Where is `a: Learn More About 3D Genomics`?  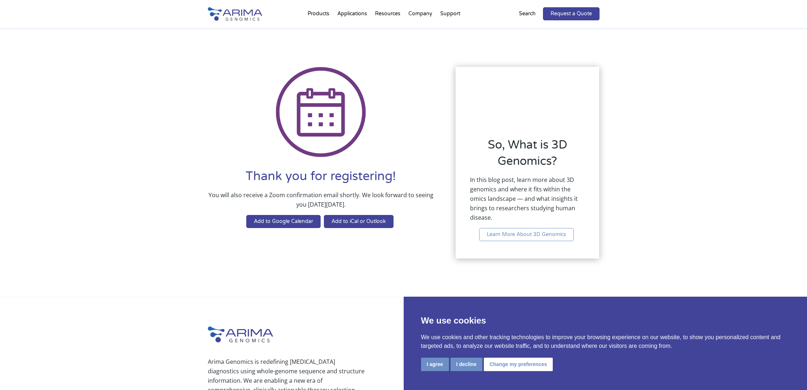
a: Learn More About 3D Genomics is located at coordinates (526, 234).